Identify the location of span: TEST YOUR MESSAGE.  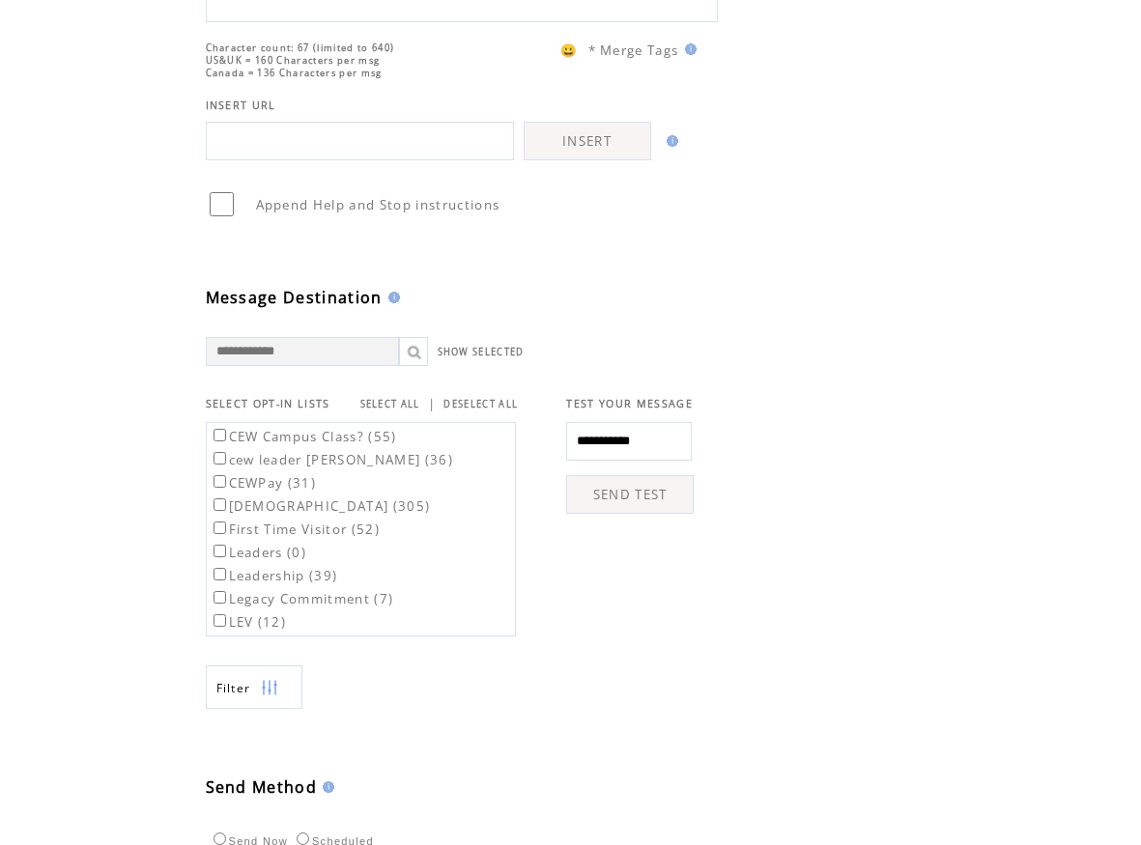
(629, 404).